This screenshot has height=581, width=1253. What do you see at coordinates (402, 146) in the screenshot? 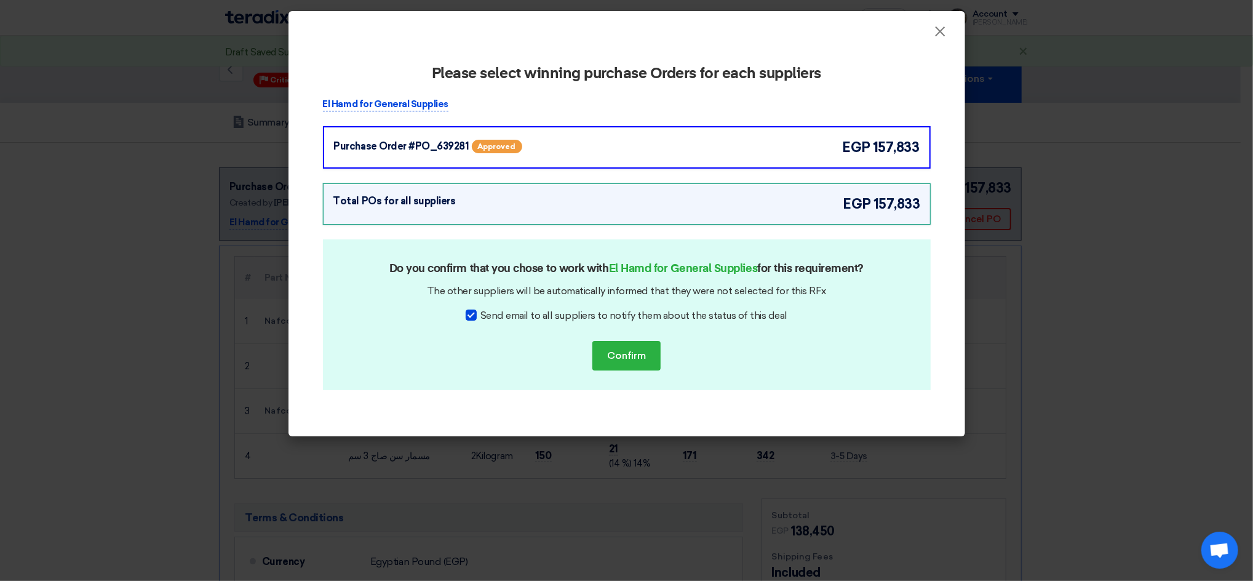
I see `div: Purchase Order #PO_639281` at bounding box center [402, 146].